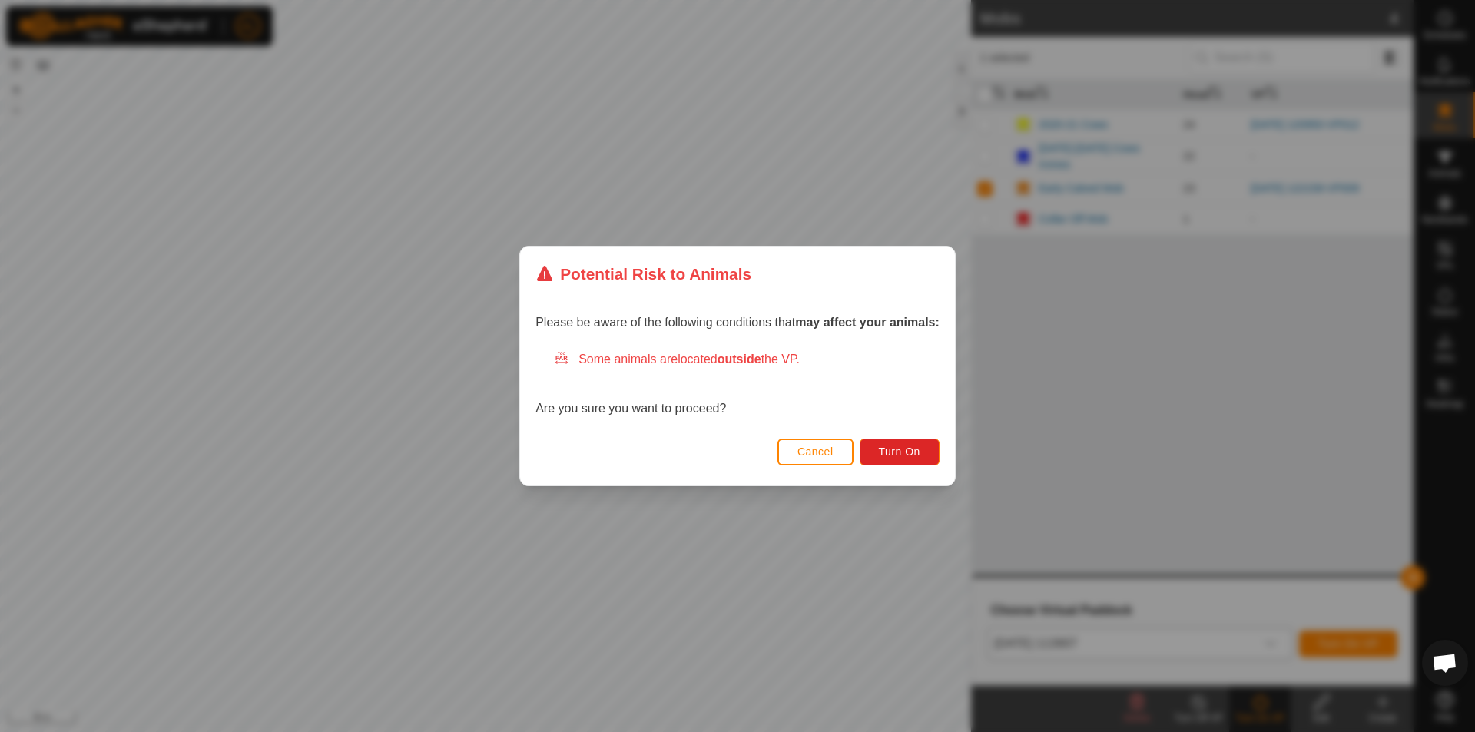  Describe the element at coordinates (899, 452) in the screenshot. I see `span: Turn On` at that location.